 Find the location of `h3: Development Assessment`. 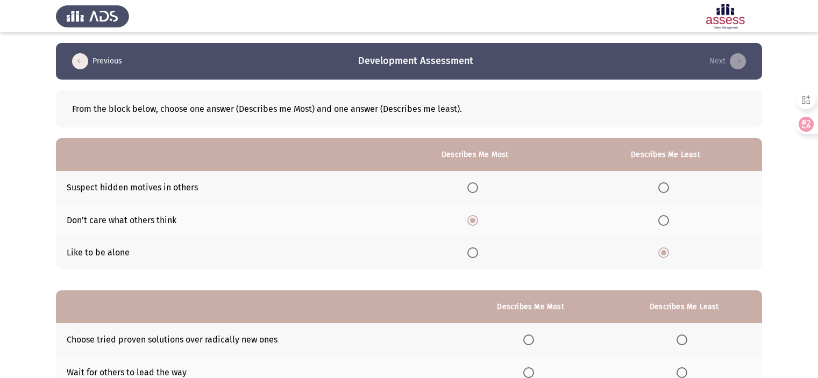

h3: Development Assessment is located at coordinates (416, 61).